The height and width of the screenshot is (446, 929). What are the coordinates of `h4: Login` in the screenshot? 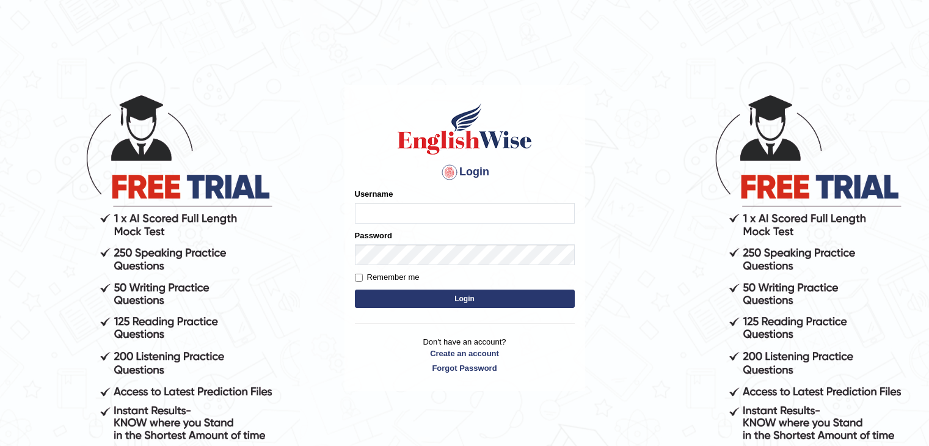 It's located at (465, 172).